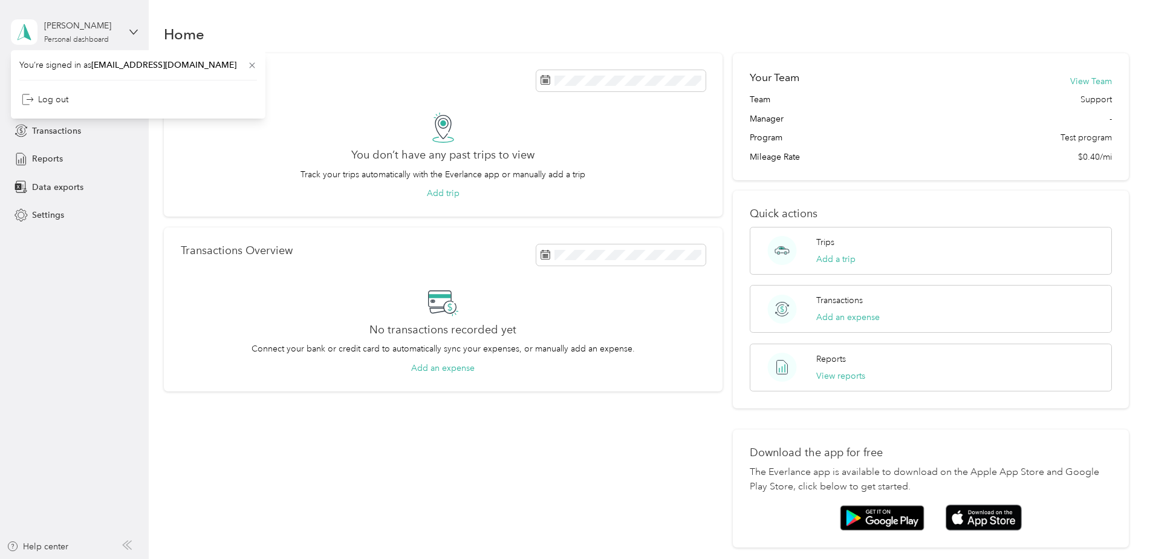 The image size is (1150, 559). What do you see at coordinates (767, 118) in the screenshot?
I see `span: Manager` at bounding box center [767, 118].